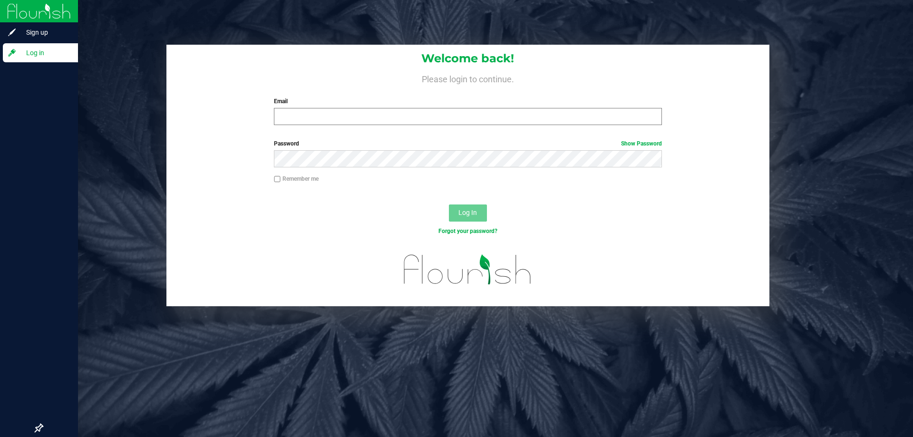 The image size is (913, 437). Describe the element at coordinates (286, 144) in the screenshot. I see `span: Password` at that location.